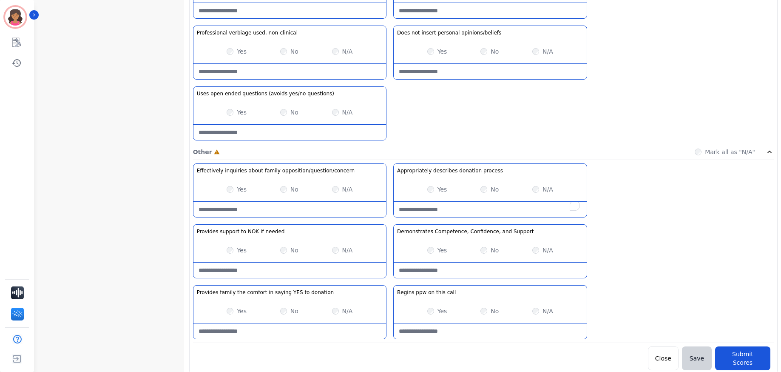  Describe the element at coordinates (743, 358) in the screenshot. I see `button: Submit Scores` at that location.